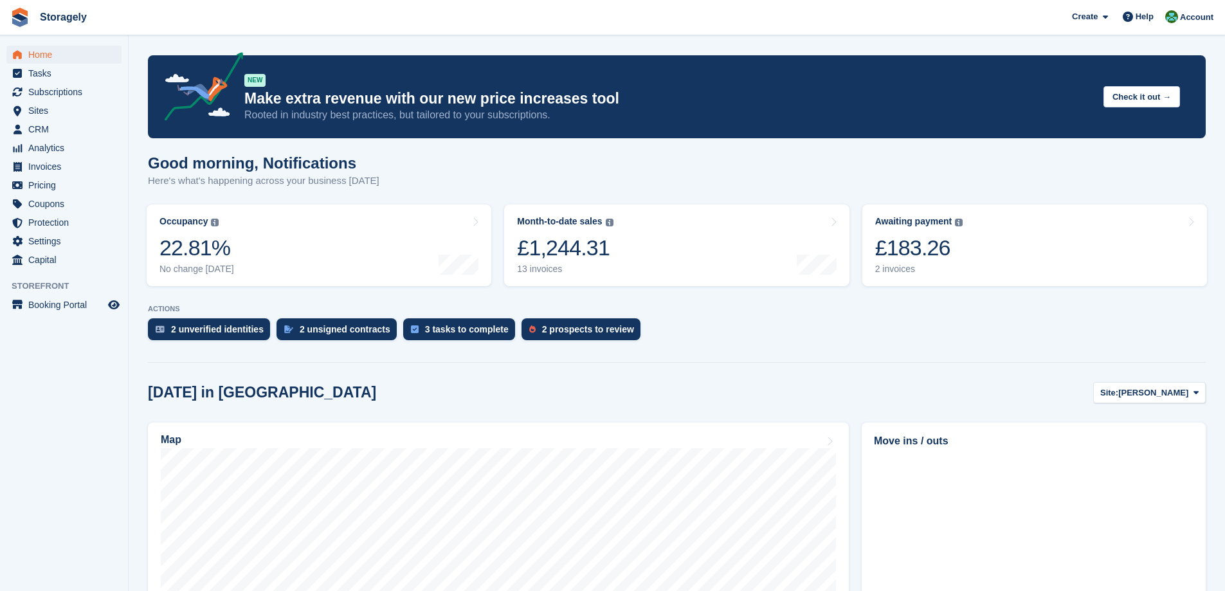  What do you see at coordinates (264, 163) in the screenshot?
I see `h1: Good morning, Notifications` at bounding box center [264, 163].